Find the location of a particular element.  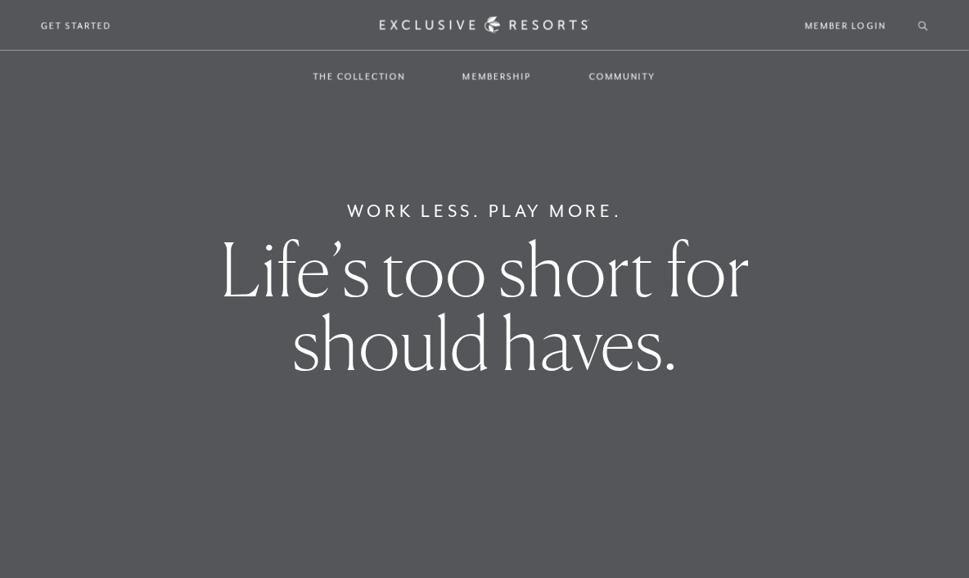

a: The Collection is located at coordinates (358, 76).